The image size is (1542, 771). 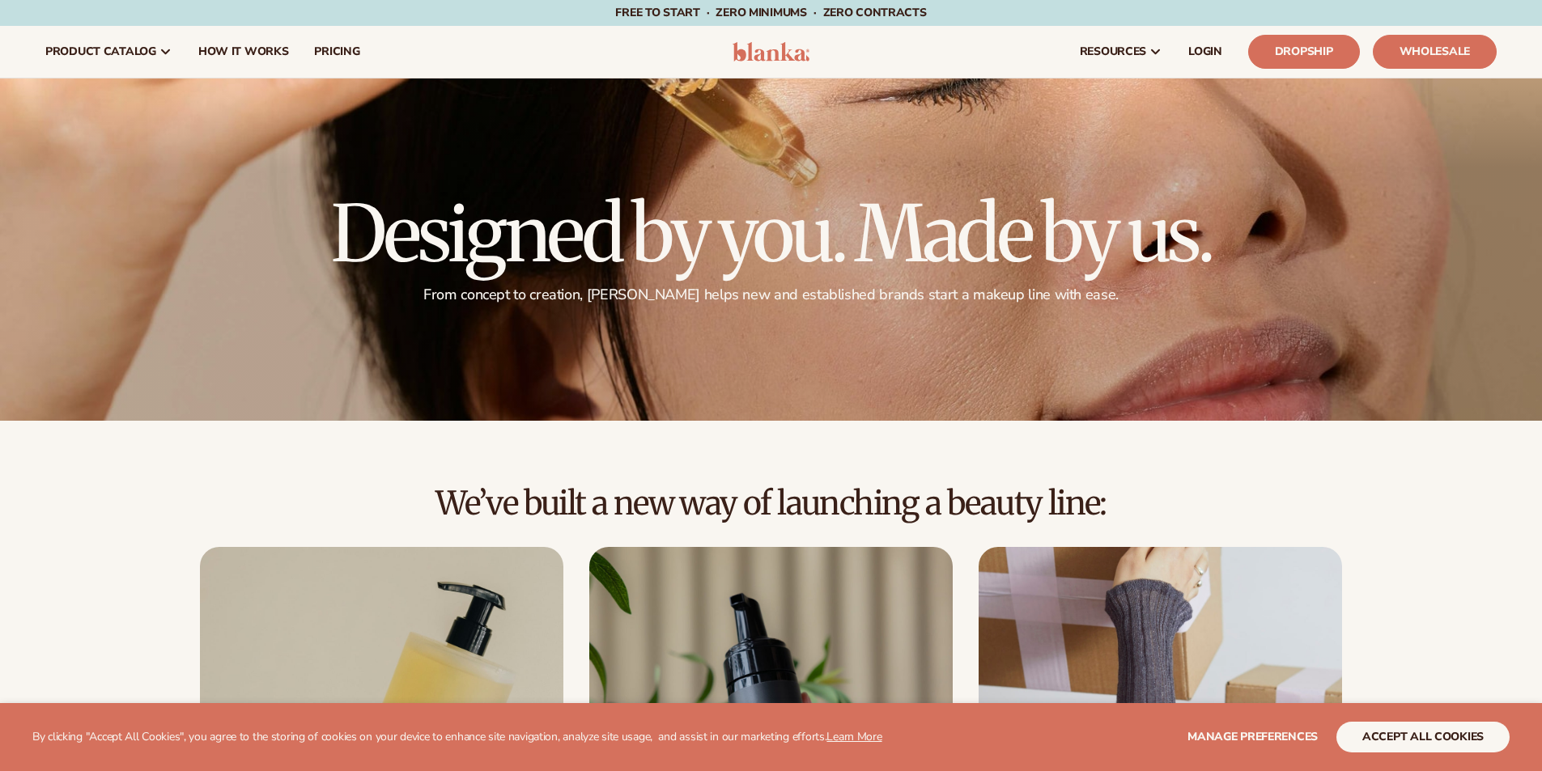 What do you see at coordinates (100, 52) in the screenshot?
I see `span: product catalog` at bounding box center [100, 52].